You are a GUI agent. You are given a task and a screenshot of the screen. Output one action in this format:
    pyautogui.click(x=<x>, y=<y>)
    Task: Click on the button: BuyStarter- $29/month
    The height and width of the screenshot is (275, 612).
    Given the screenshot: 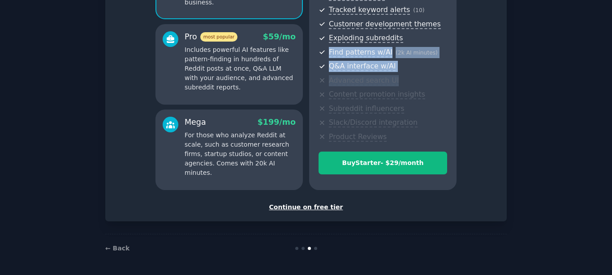 What is the action you would take?
    pyautogui.click(x=382, y=163)
    